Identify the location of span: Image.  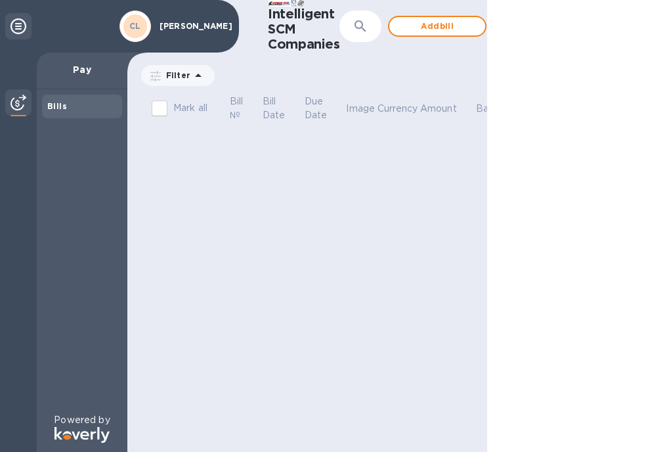
(360, 108).